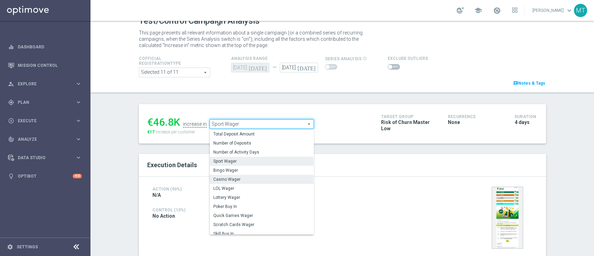 This screenshot has width=594, height=256. I want to click on div: track_changes Analyze keyboard_arrow_right, so click(45, 139).